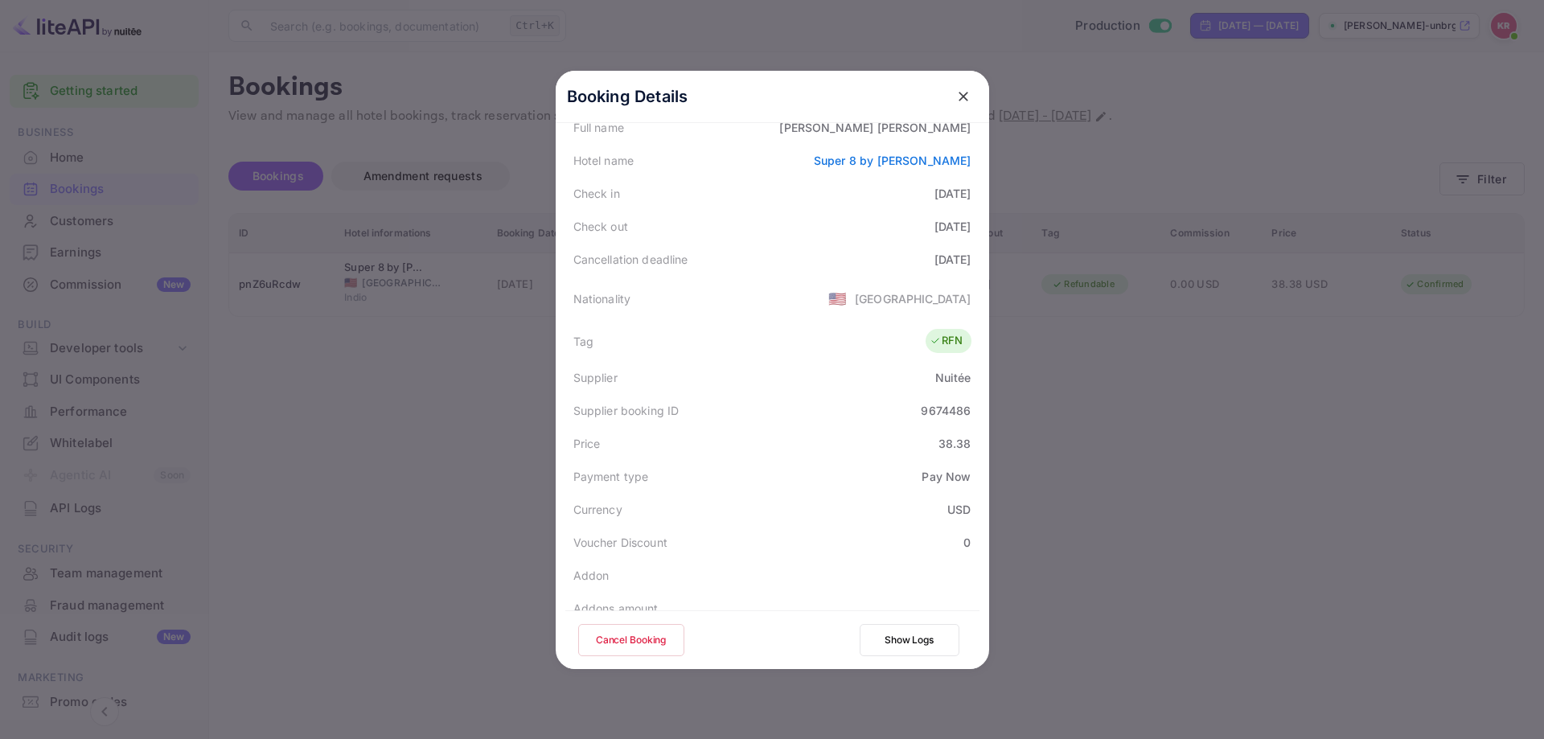 This screenshot has width=1544, height=739. I want to click on div: 0, so click(967, 542).